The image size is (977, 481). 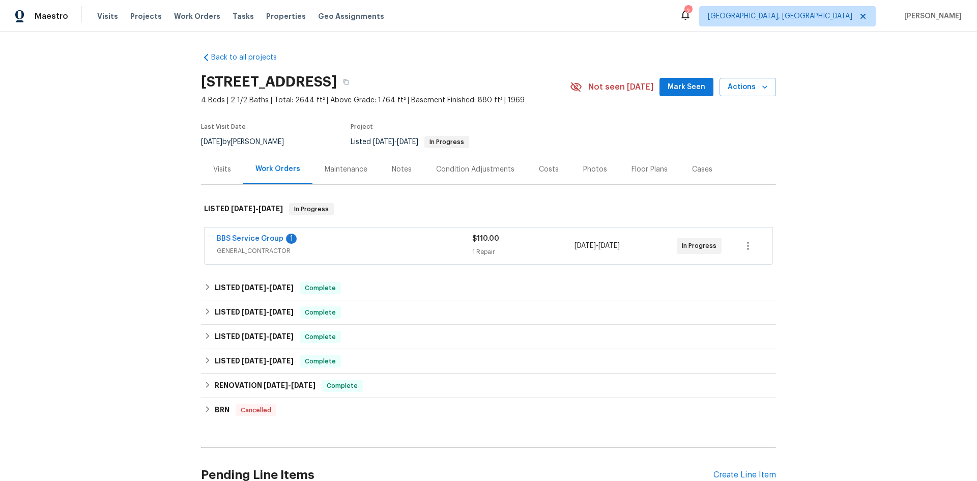 I want to click on span: Geo Assignments, so click(x=351, y=16).